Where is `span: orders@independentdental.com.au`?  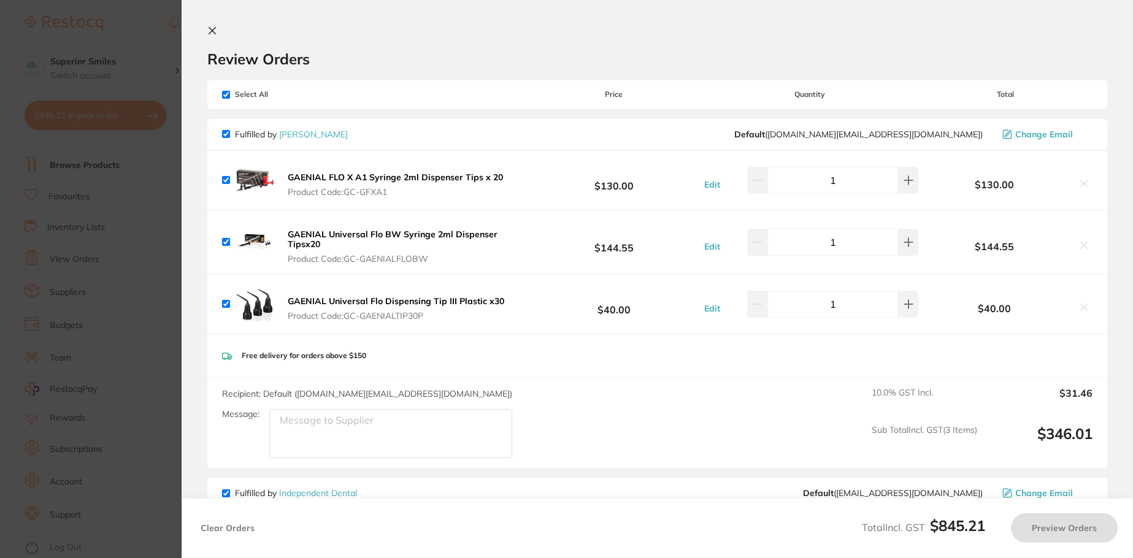
span: orders@independentdental.com.au is located at coordinates (892, 493).